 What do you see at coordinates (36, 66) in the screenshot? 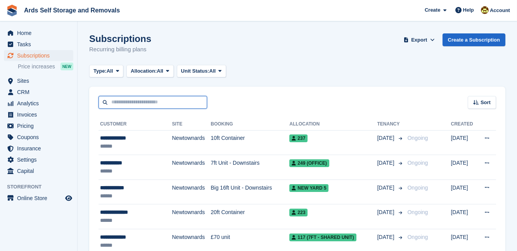
I see `span: Price increases` at bounding box center [36, 66].